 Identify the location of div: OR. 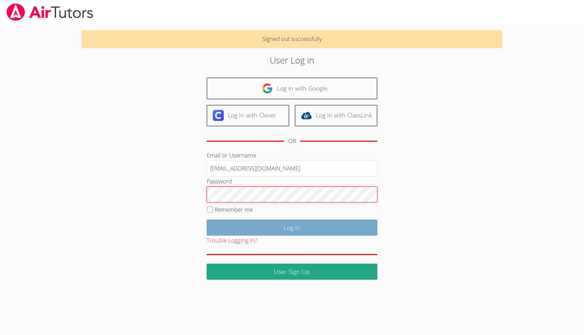
(292, 141).